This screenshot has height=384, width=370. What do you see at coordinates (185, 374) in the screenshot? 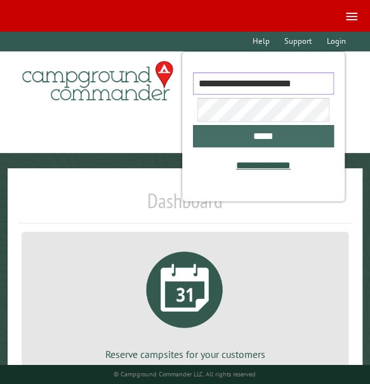
I see `small: © Campground Commander LLC. All rights reserved.` at bounding box center [185, 374].